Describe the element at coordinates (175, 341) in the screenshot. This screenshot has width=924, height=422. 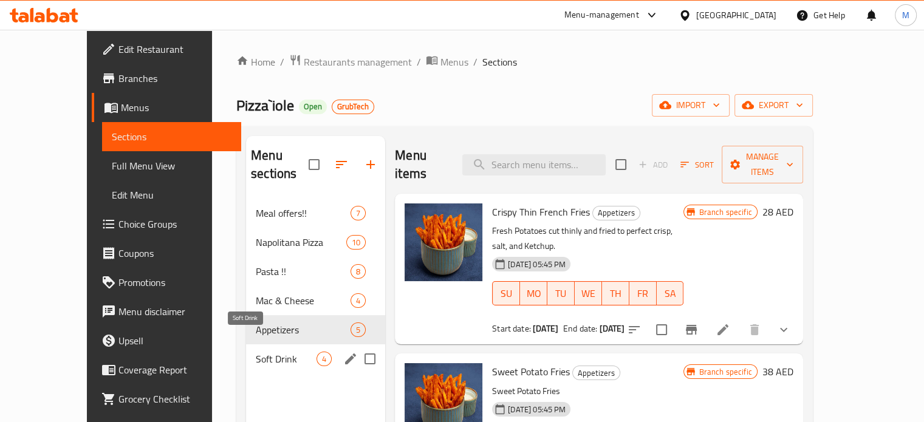
I see `span: Upsell` at that location.